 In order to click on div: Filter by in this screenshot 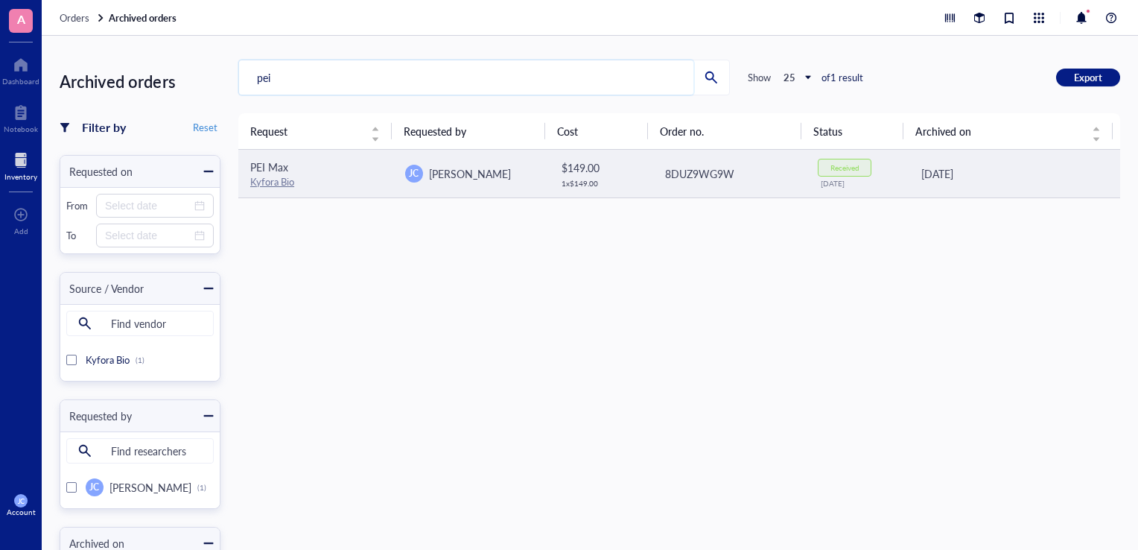, I will do `click(104, 127)`.